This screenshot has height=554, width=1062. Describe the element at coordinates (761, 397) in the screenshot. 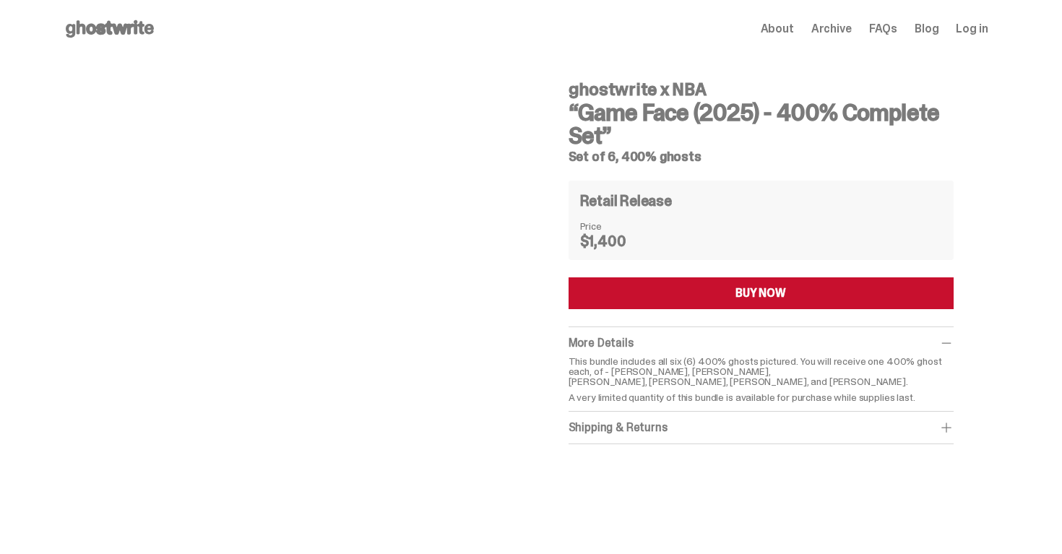

I see `p: A very limited quantity of this bundle is available for purchase while supplies last.` at that location.